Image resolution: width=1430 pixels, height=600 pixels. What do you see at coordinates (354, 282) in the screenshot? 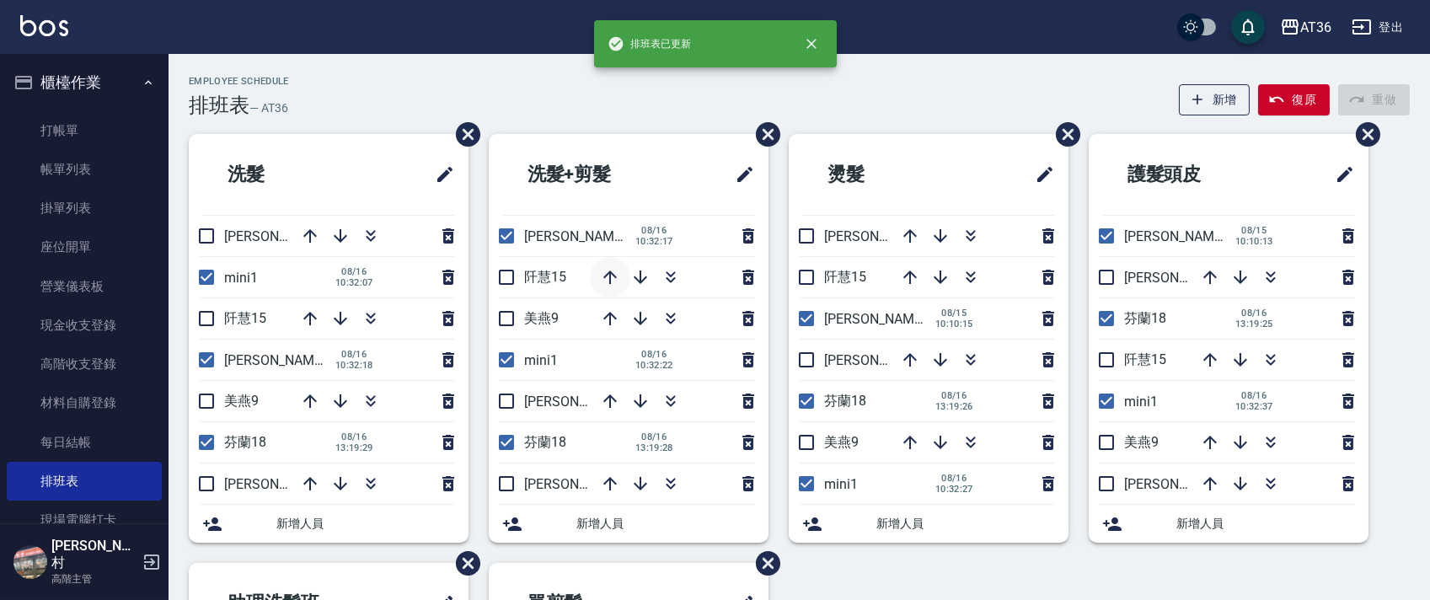
I see `span: 10:32:07` at bounding box center [354, 282].